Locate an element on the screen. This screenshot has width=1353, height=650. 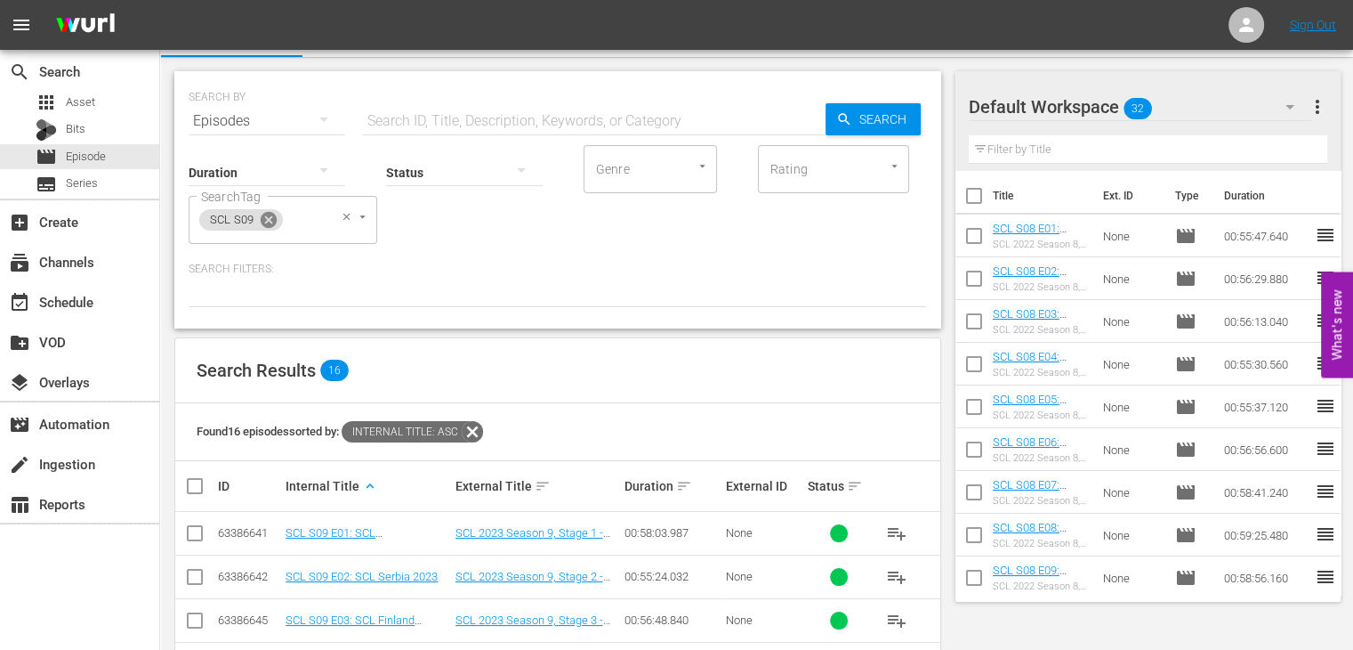
span: Channels is located at coordinates (20, 262).